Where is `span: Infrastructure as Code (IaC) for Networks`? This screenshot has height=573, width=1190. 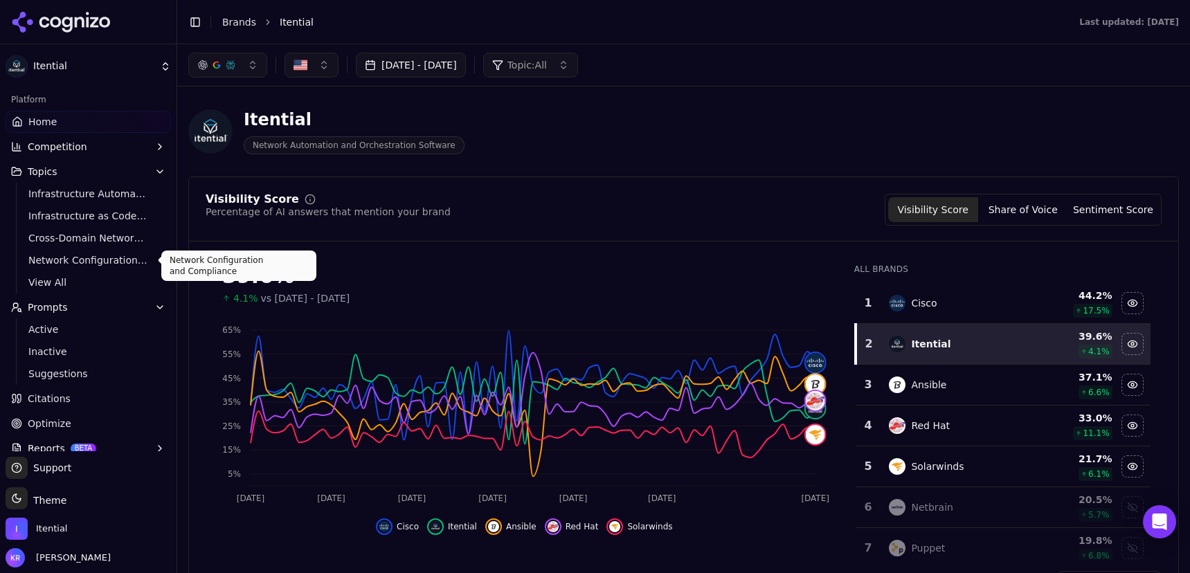 span: Infrastructure as Code (IaC) for Networks is located at coordinates (89, 216).